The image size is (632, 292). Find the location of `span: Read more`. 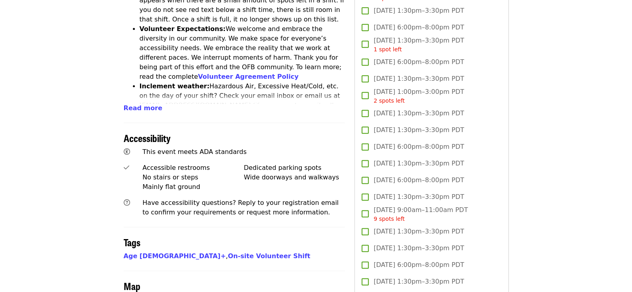

span: Read more is located at coordinates (143, 108).